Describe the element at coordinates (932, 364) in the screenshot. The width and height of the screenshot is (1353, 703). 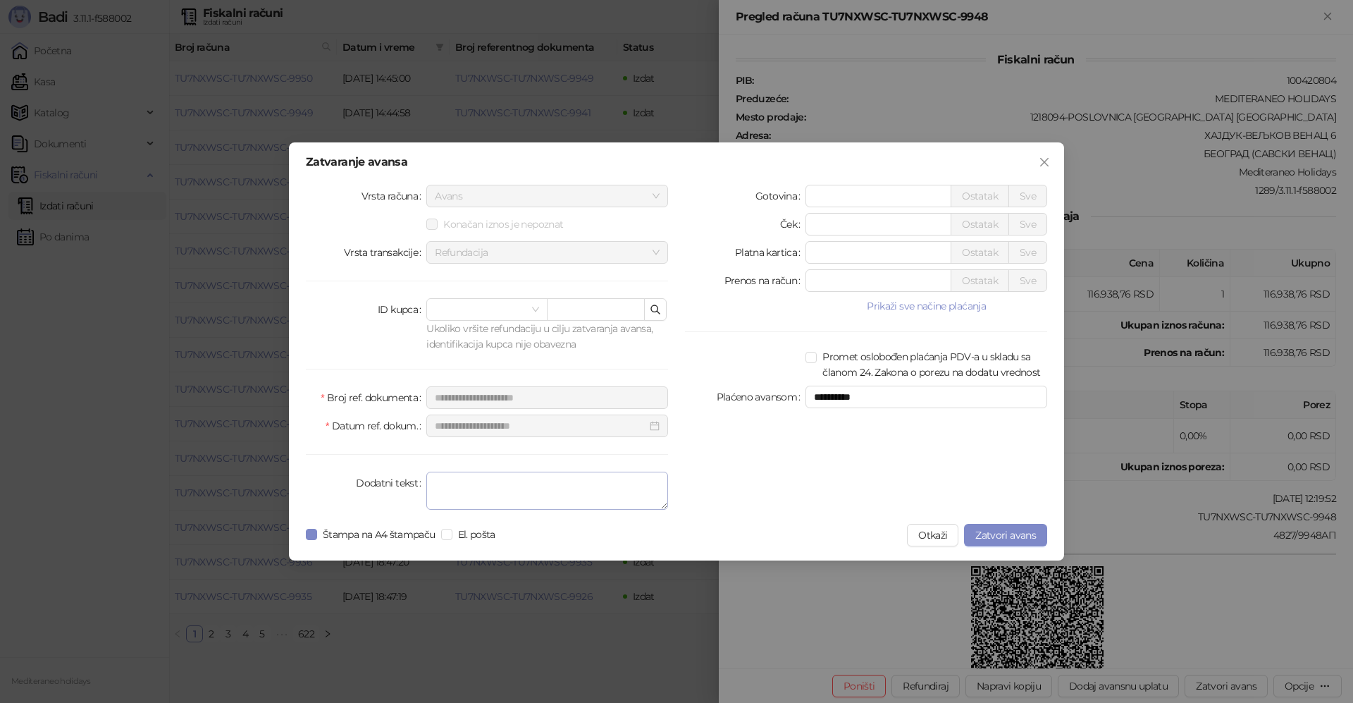
I see `span: Promet oslobođen plaćanja PDV-a u skladu sa članom 24. Zakona o porezu na dodatu vrednost` at that location.